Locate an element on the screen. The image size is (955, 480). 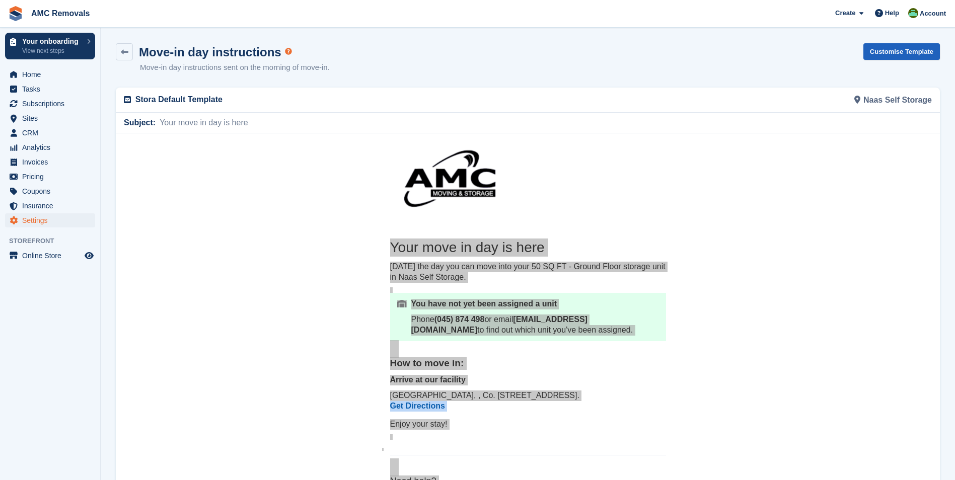
p: Email: is located at coordinates (412, 380).